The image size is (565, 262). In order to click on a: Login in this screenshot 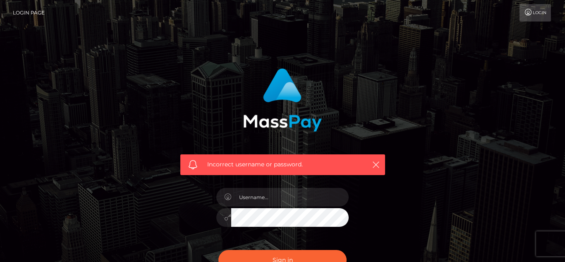, I will do `click(536, 13)`.